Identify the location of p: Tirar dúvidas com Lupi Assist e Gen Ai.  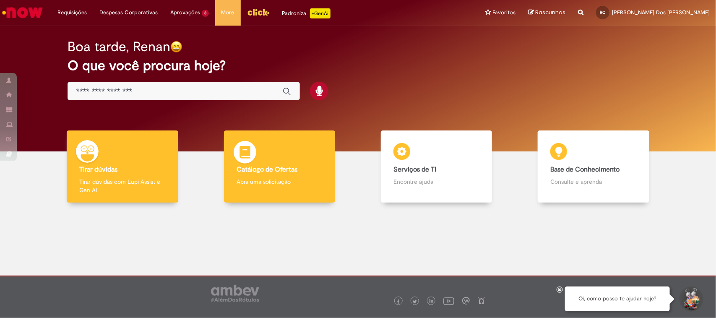
(122, 186).